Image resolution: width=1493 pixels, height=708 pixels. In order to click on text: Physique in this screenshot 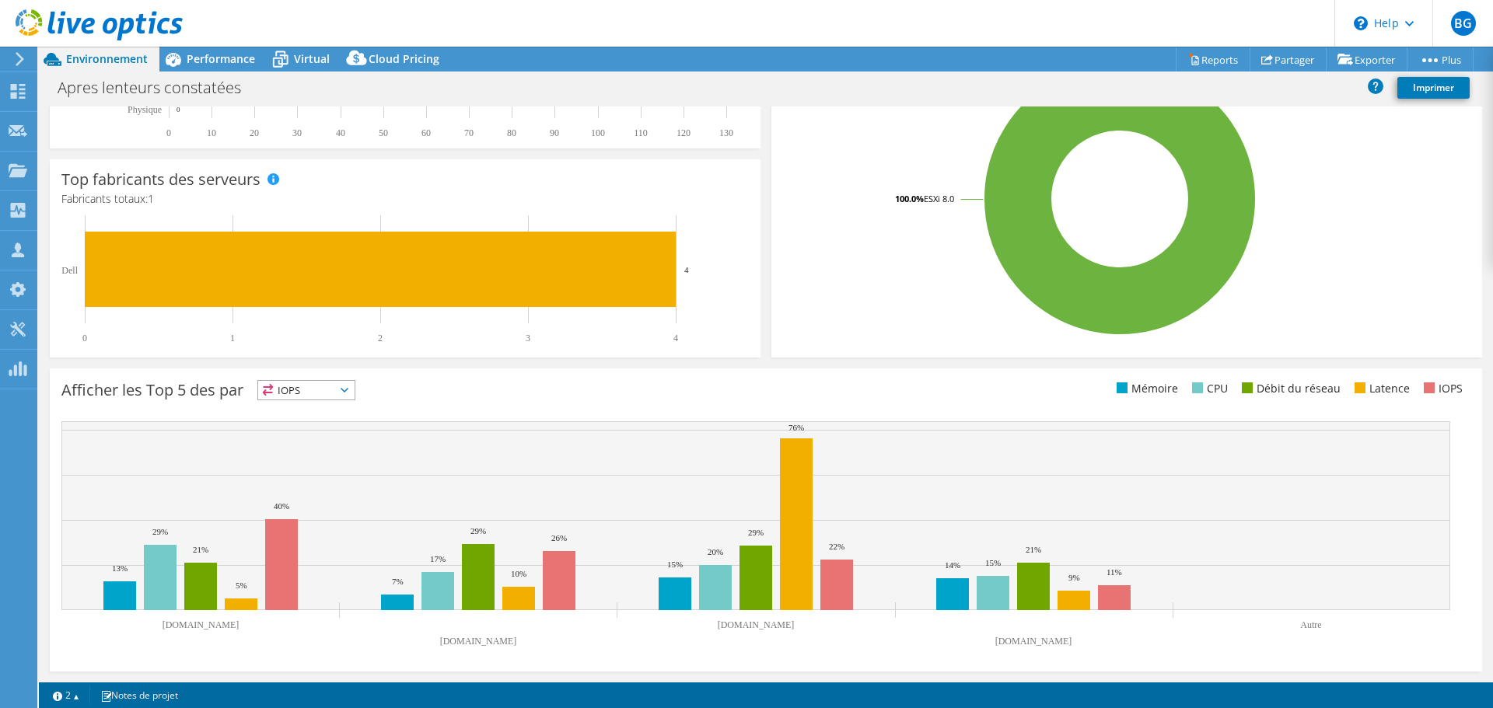, I will do `click(145, 110)`.